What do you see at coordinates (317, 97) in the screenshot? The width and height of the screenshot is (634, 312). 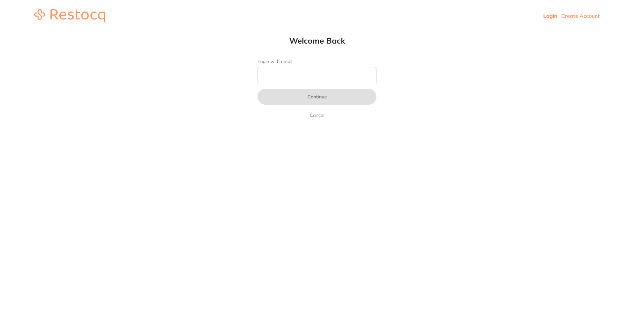 I see `button: Continue` at bounding box center [317, 97].